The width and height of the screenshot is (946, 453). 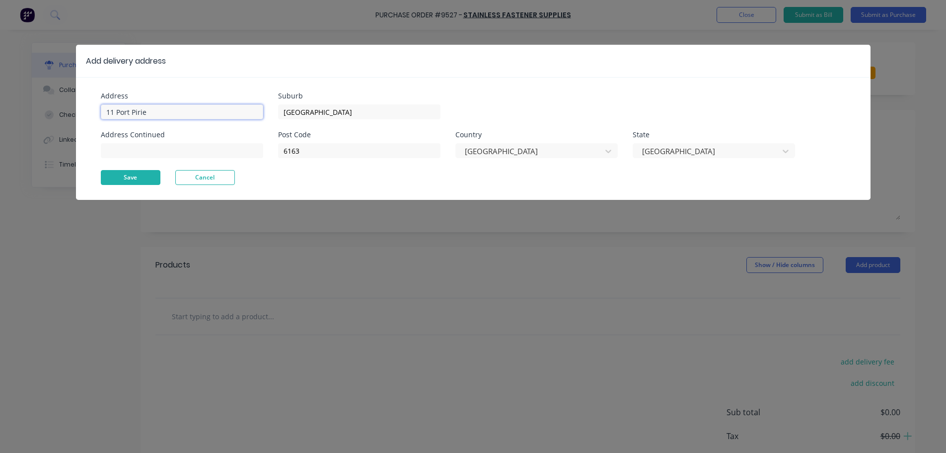 I want to click on div: Address, so click(x=182, y=96).